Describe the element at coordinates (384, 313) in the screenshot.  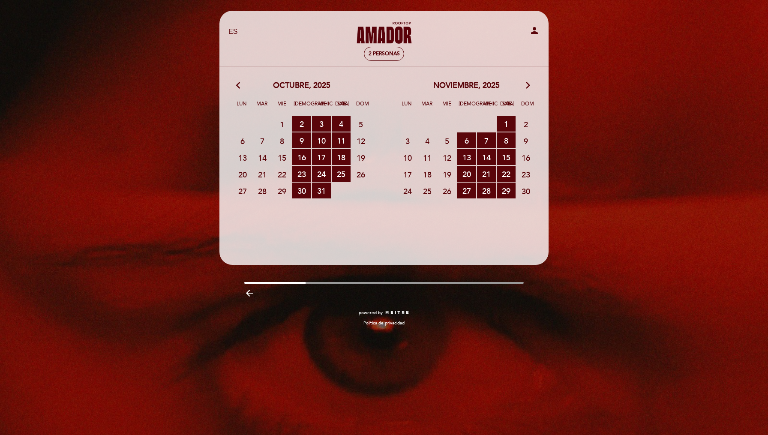
I see `a: powered by` at that location.